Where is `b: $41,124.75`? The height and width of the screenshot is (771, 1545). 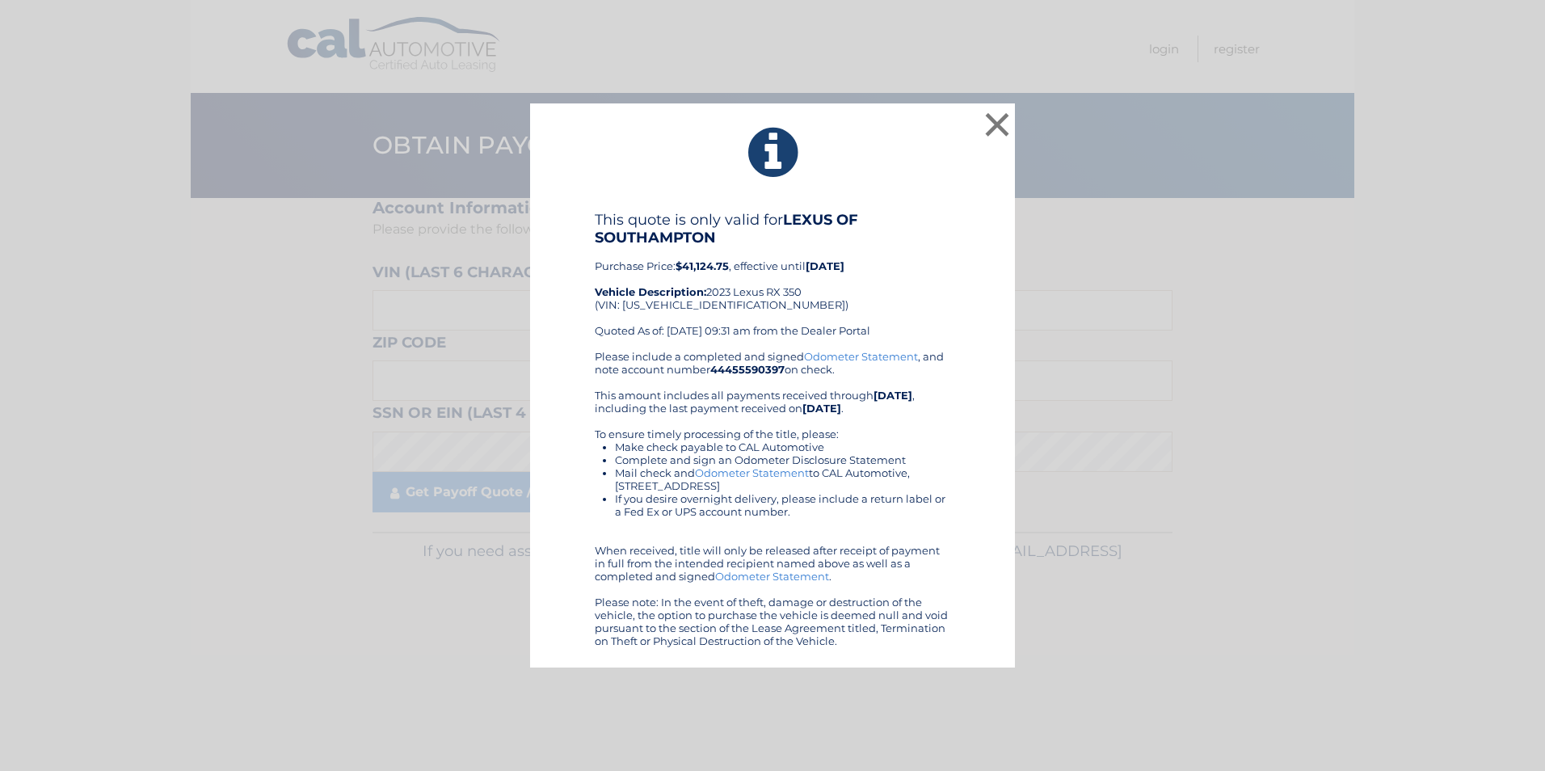 b: $41,124.75 is located at coordinates (702, 266).